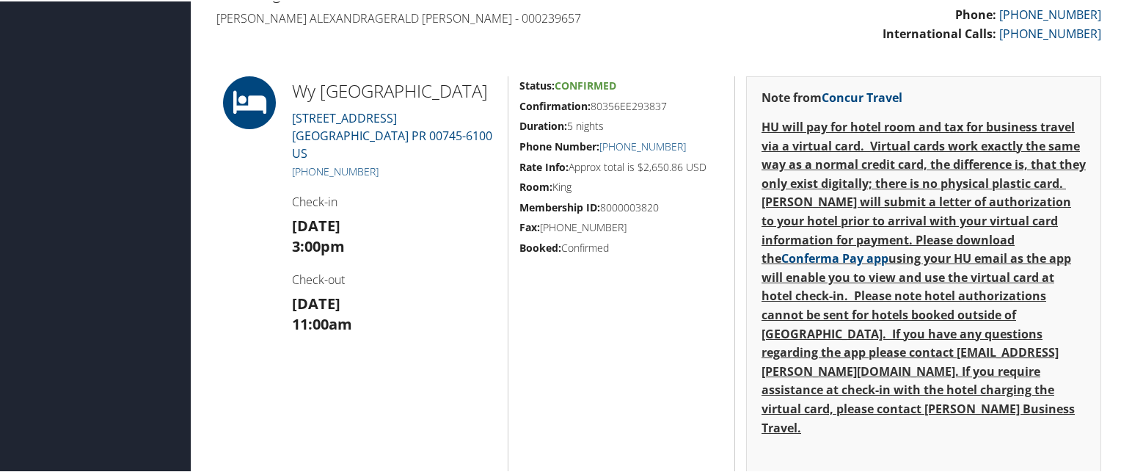  Describe the element at coordinates (621, 186) in the screenshot. I see `h5: King` at that location.